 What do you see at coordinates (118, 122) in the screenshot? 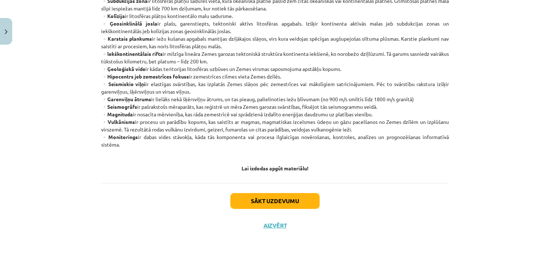
I see `strong: ▫️Vulkānisms` at bounding box center [118, 122].